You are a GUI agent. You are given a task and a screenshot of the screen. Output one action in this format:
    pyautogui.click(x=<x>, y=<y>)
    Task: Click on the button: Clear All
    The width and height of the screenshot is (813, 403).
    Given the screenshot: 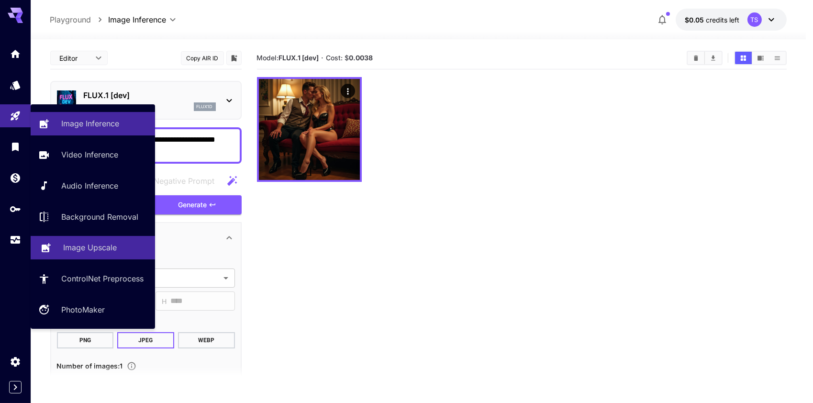 What is the action you would take?
    pyautogui.click(x=696, y=58)
    